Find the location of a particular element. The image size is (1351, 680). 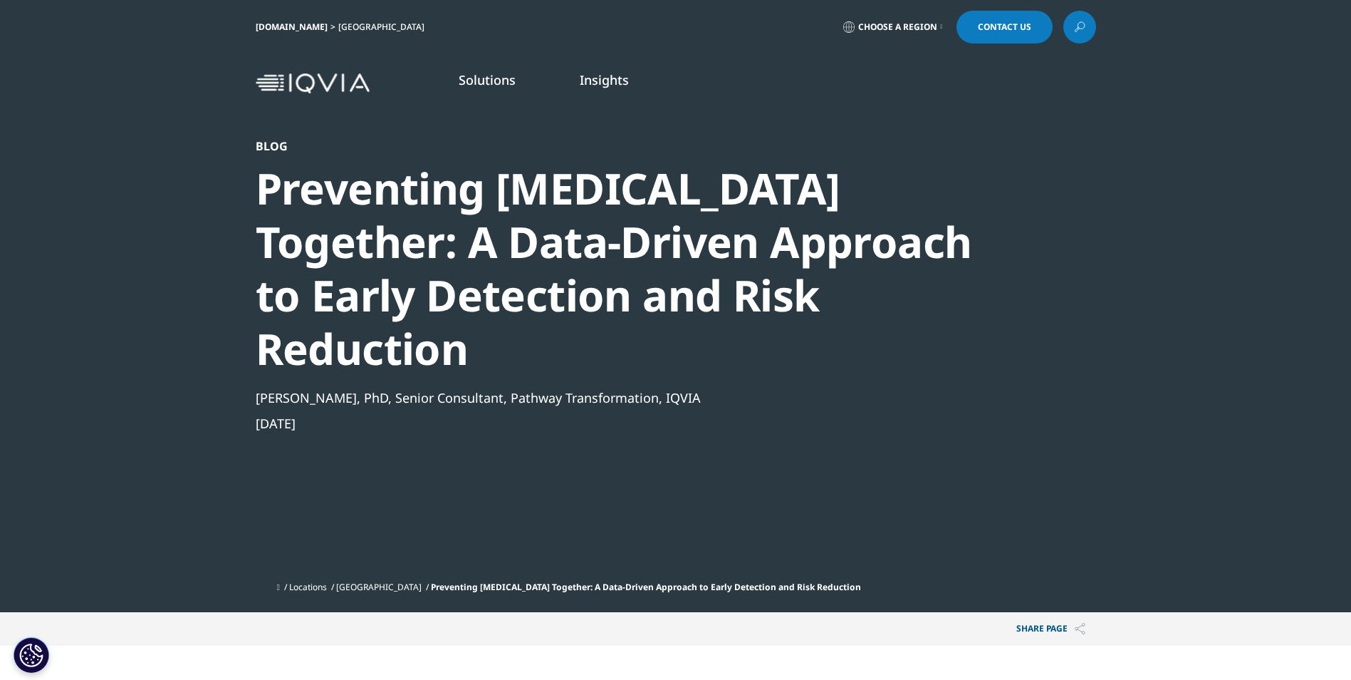

button: Share PAGEShare PAGE is located at coordinates (1051, 628).